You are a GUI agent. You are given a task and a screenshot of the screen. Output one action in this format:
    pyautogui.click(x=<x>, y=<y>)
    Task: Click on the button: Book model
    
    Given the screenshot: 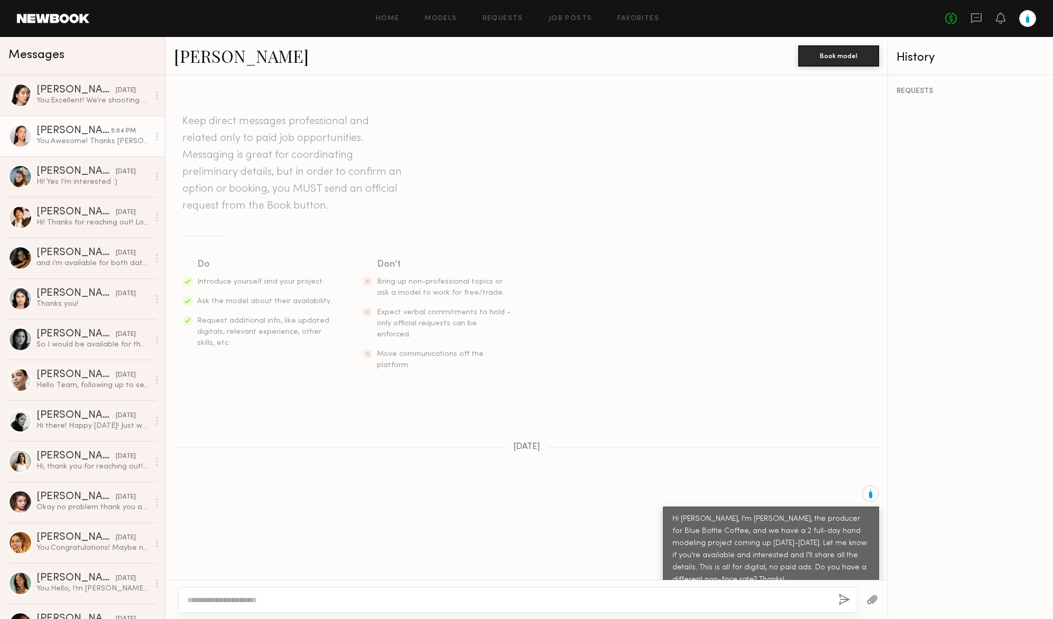 What is the action you would take?
    pyautogui.click(x=838, y=56)
    